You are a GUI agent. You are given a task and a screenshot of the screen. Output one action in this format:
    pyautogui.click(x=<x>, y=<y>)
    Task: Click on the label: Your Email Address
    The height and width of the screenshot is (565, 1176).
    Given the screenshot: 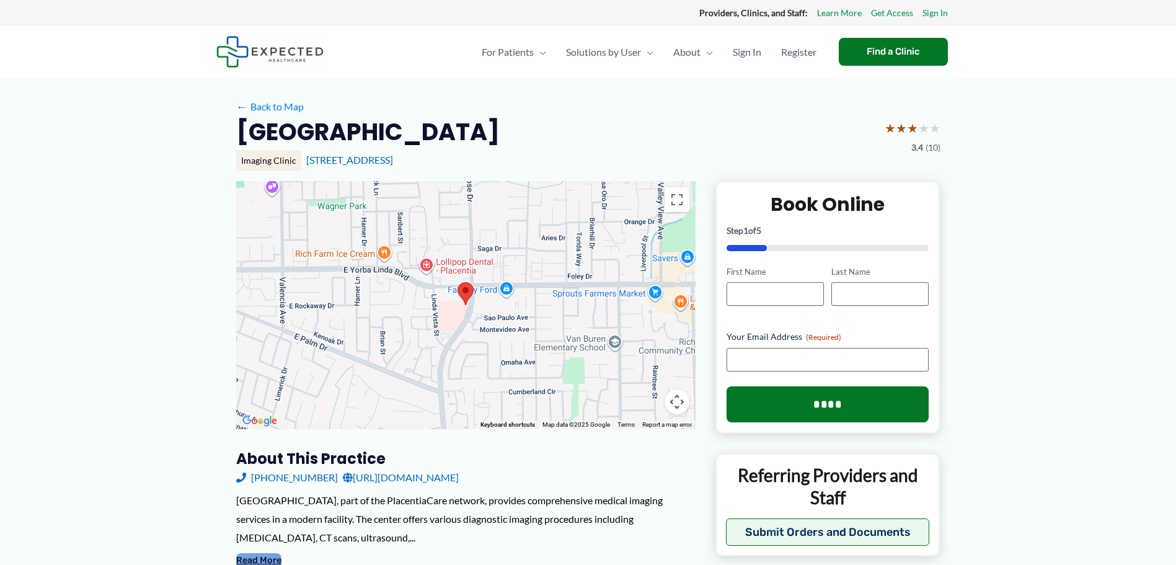 What is the action you would take?
    pyautogui.click(x=827, y=337)
    